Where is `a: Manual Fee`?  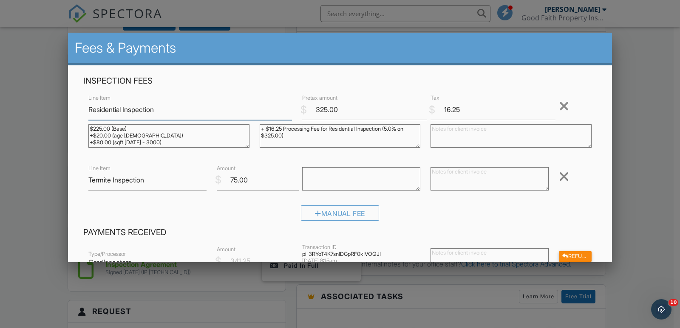
a: Manual Fee is located at coordinates (340, 216).